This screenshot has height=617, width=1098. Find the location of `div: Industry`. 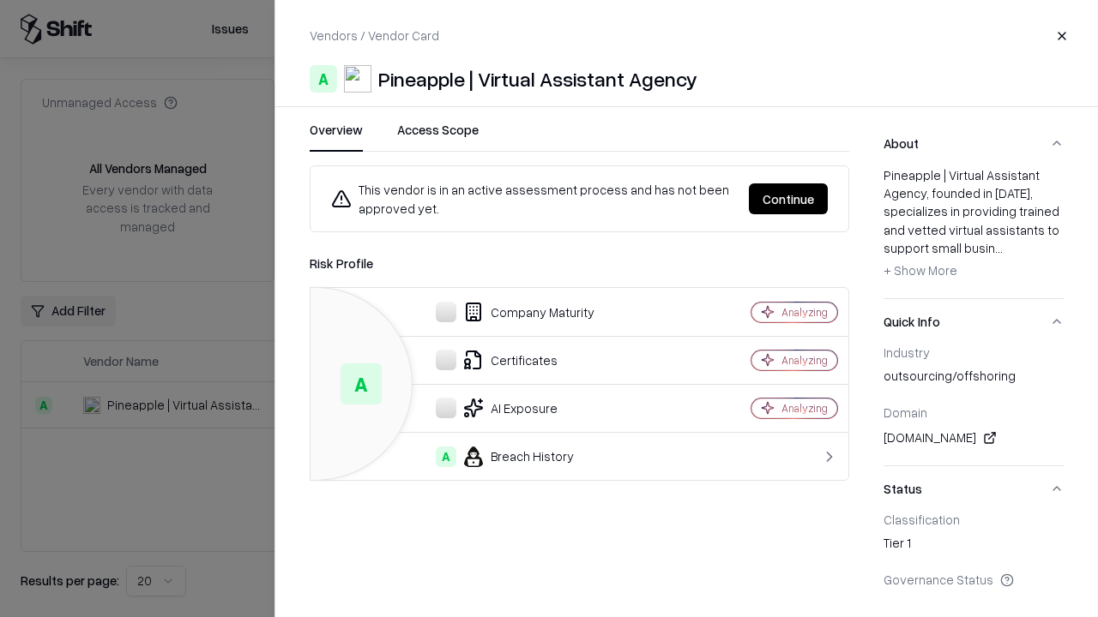

div: Industry is located at coordinates (973, 352).